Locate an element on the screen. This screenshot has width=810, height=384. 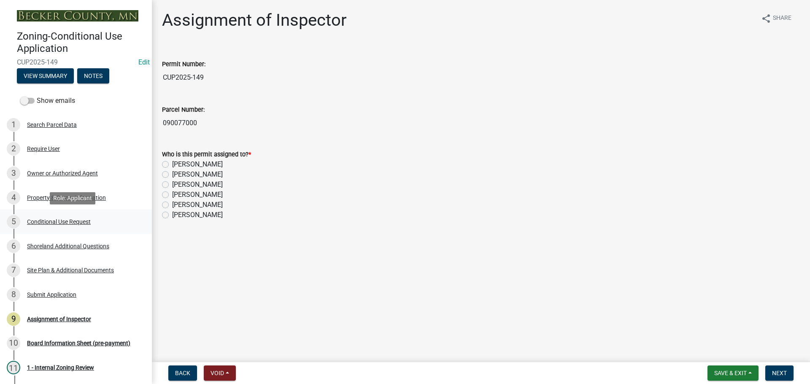
div: 3 is located at coordinates (13, 173).